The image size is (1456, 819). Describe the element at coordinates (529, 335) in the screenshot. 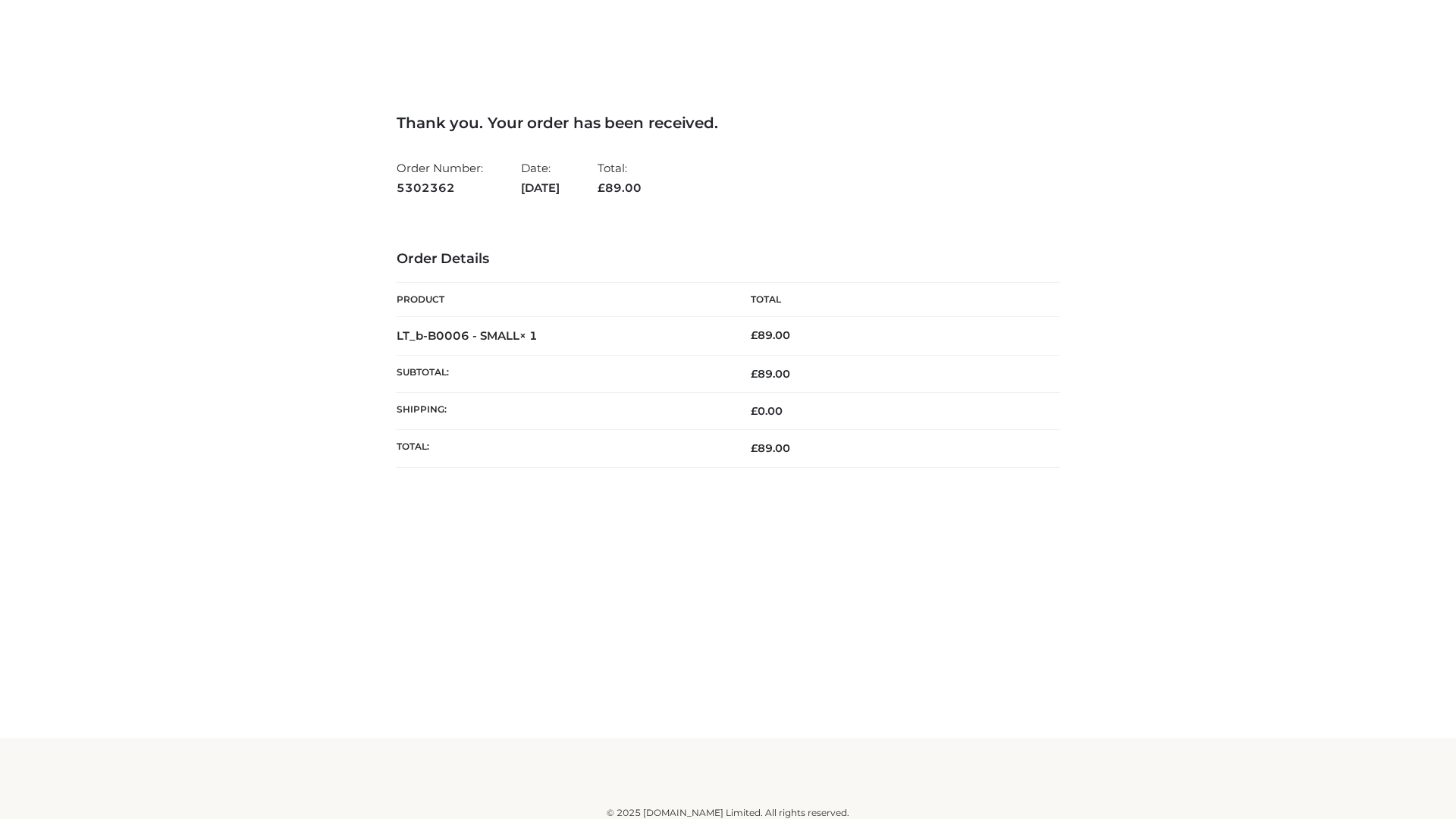

I see `strong: × 1` at that location.